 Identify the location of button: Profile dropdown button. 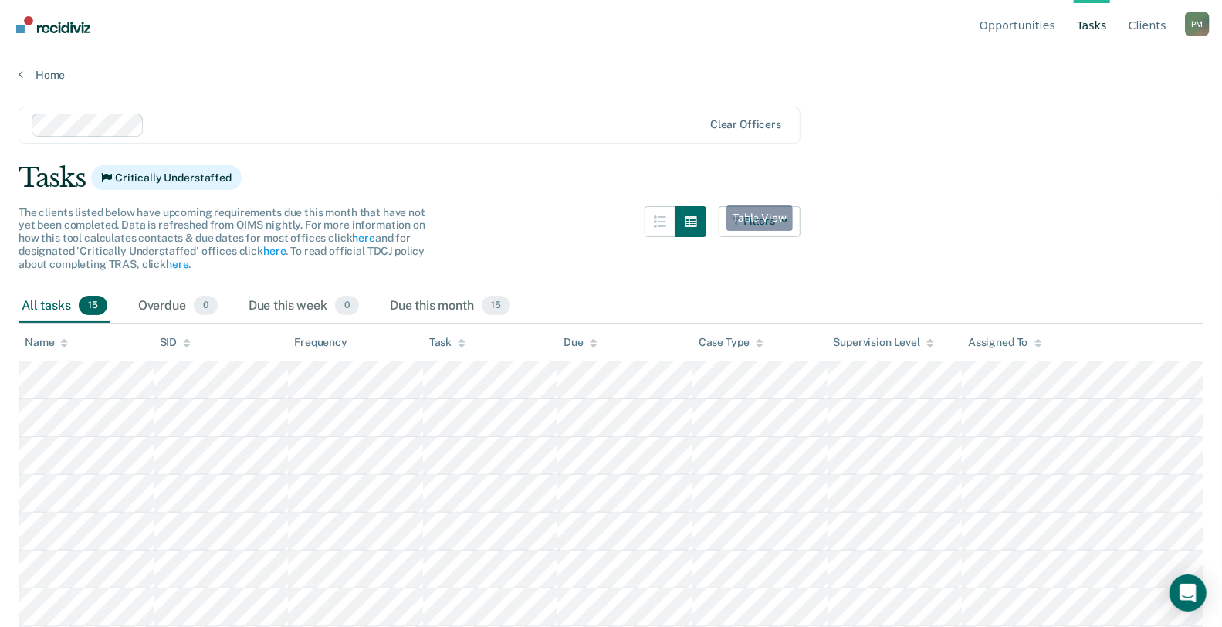
(1197, 24).